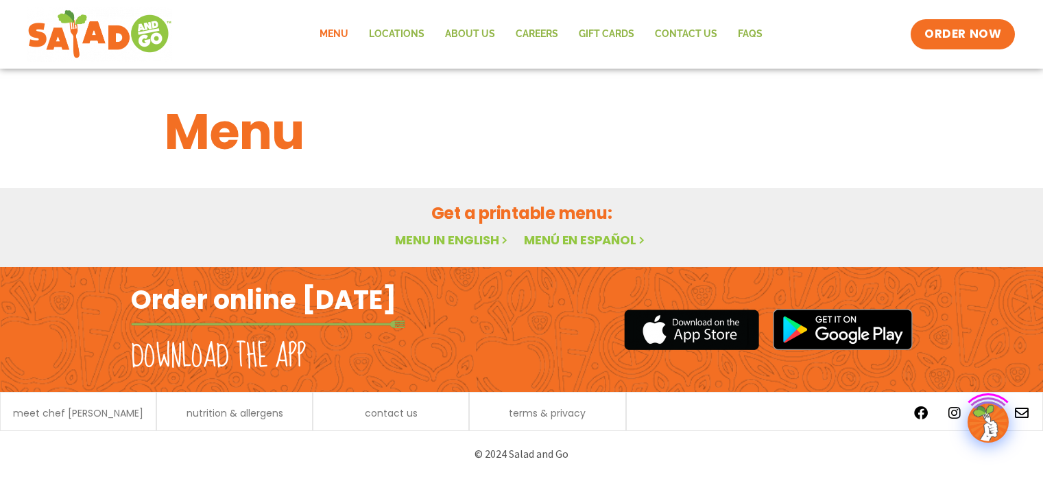 The width and height of the screenshot is (1043, 477). I want to click on img: google_play, so click(843, 329).